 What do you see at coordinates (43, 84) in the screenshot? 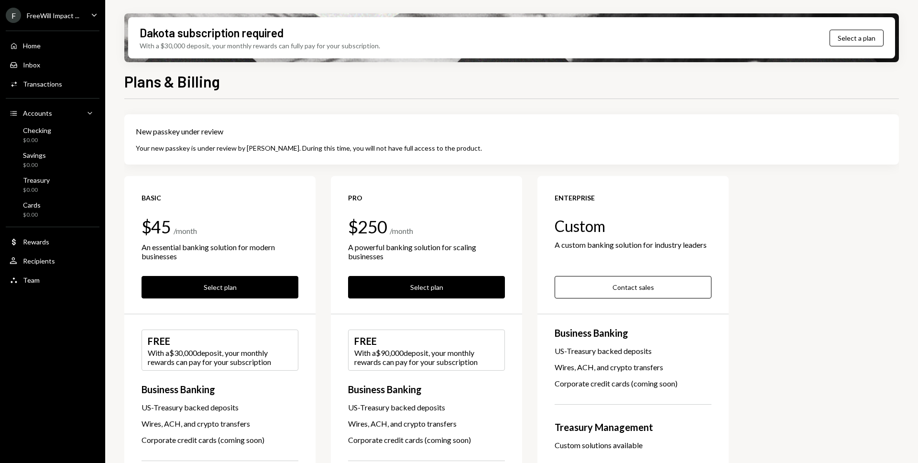
I see `div: Transactions` at bounding box center [43, 84].